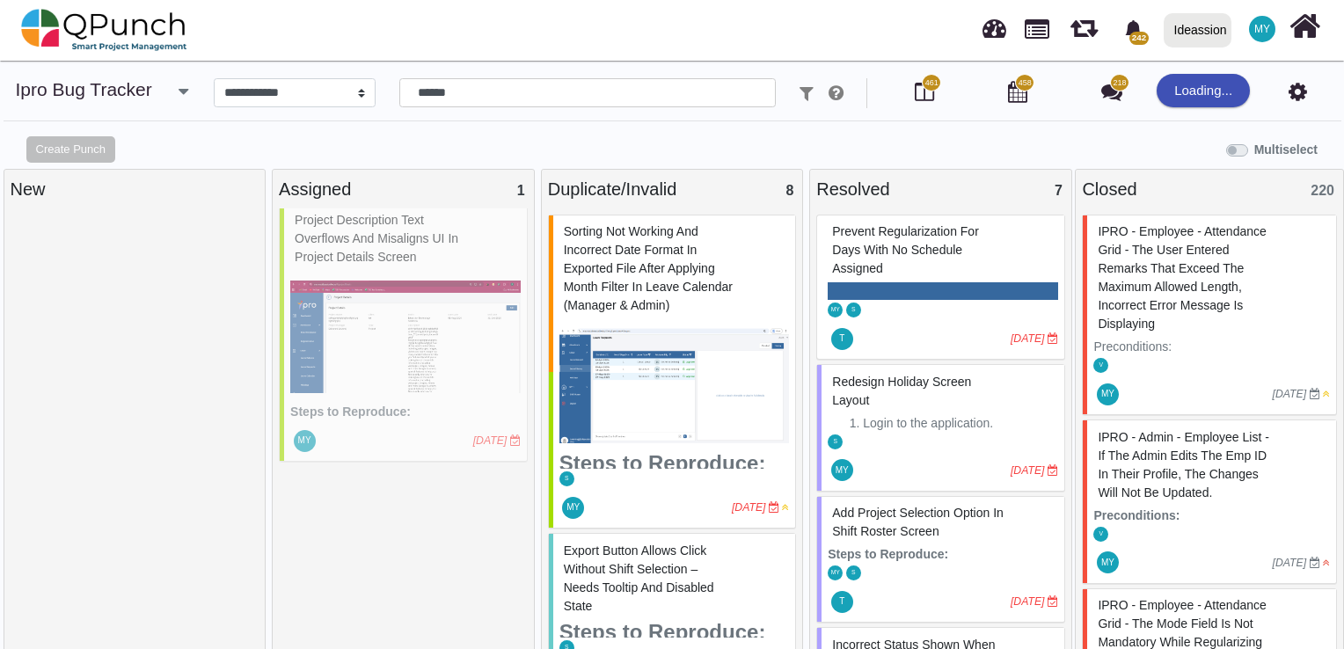  I want to click on span: 461, so click(932, 84).